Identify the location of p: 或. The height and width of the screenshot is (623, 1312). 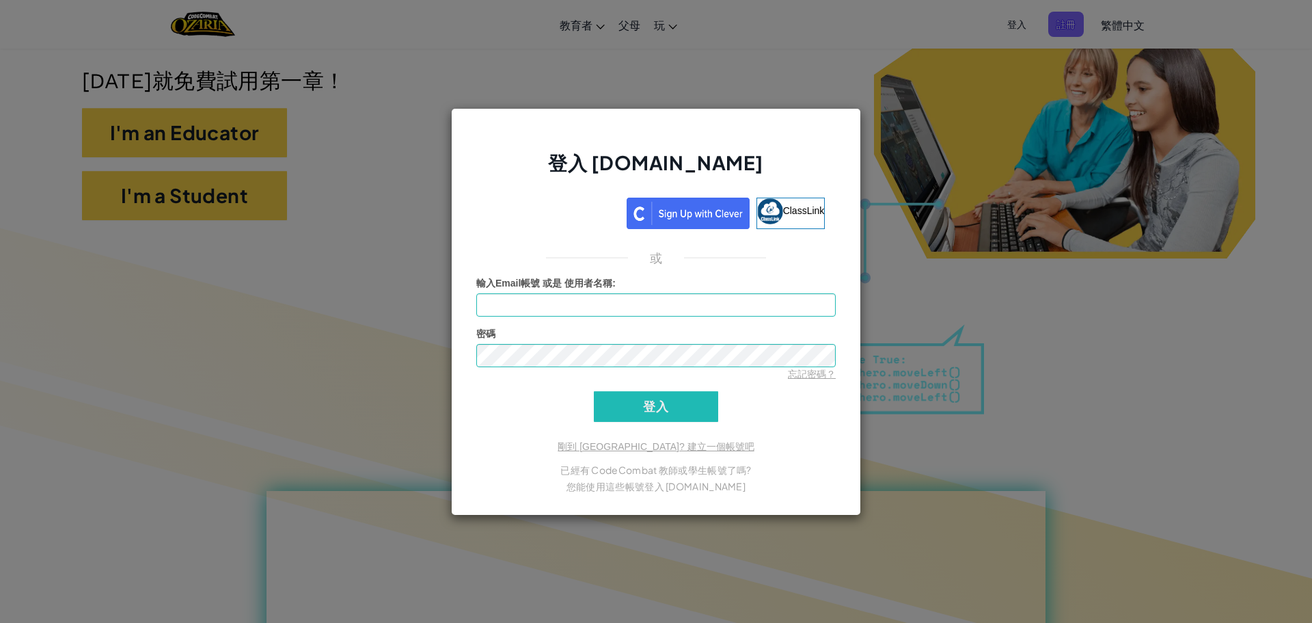
(656, 258).